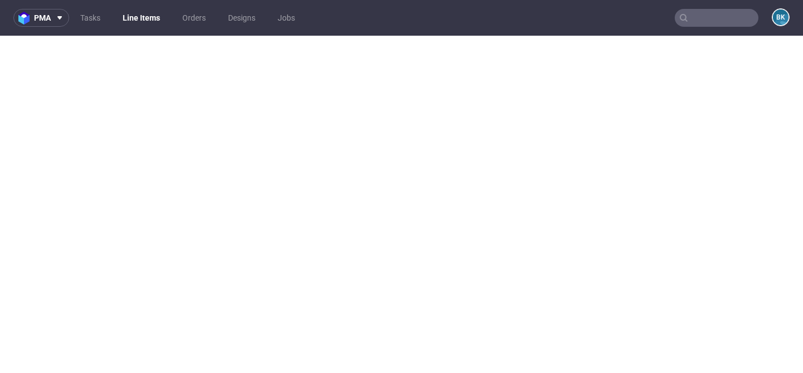  I want to click on a: Orders, so click(194, 18).